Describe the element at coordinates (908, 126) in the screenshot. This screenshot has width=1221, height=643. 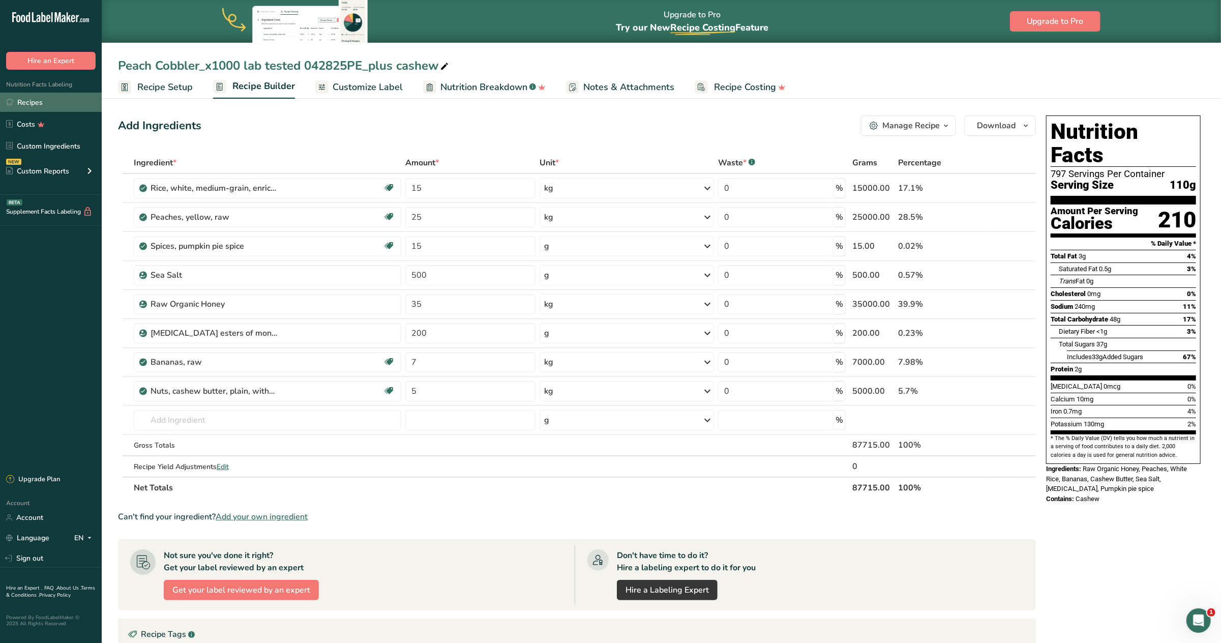
I see `button: Manage Recipe` at that location.